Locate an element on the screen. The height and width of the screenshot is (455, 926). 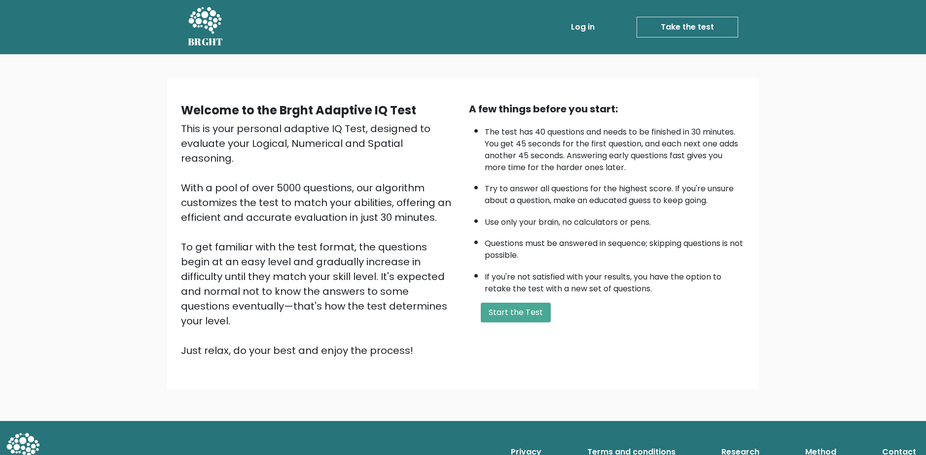
b: Welcome to the Brght Adaptive IQ Test is located at coordinates (298, 110).